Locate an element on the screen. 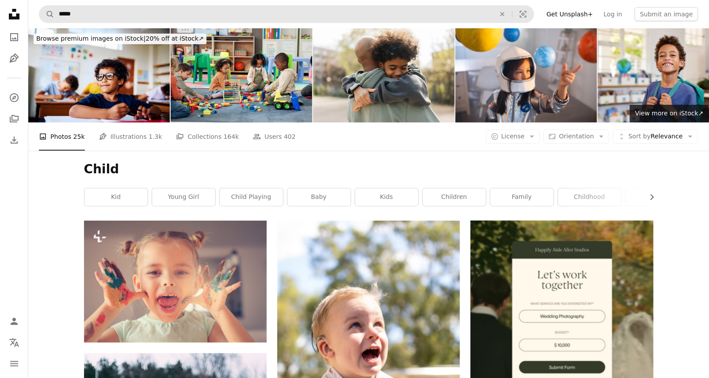 The image size is (709, 378). span: 20% off at iStock ↗ is located at coordinates (120, 38).